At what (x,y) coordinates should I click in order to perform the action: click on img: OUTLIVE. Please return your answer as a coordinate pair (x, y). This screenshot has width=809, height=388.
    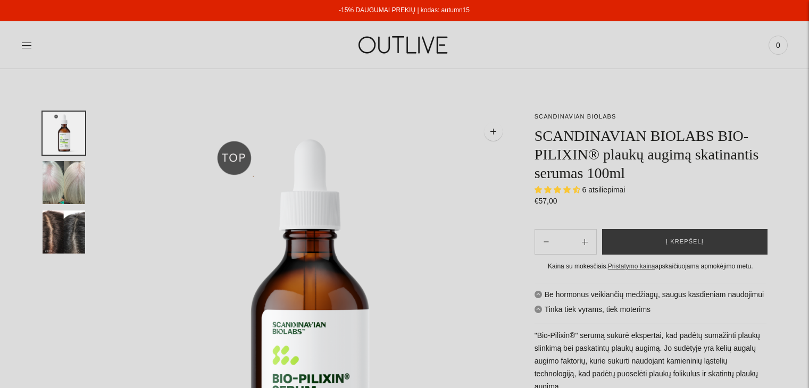
    Looking at the image, I should click on (404, 45).